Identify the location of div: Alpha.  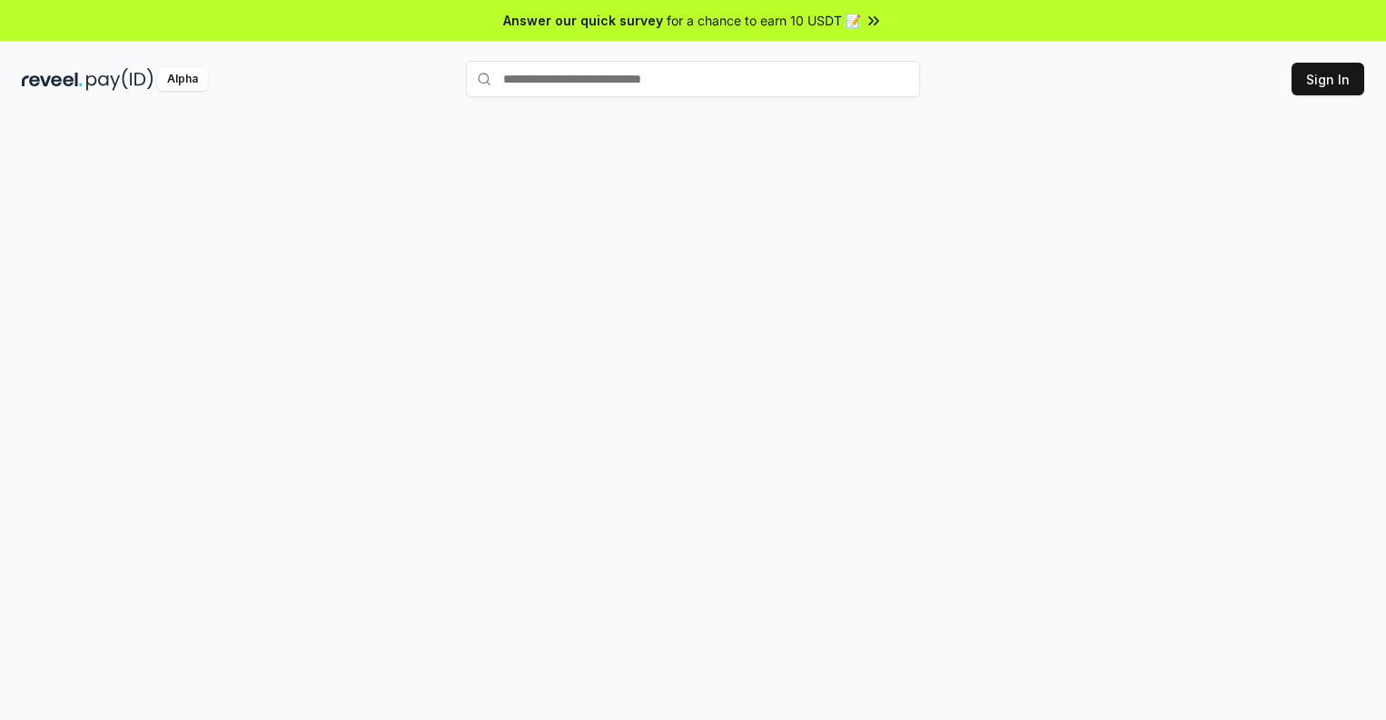
(183, 79).